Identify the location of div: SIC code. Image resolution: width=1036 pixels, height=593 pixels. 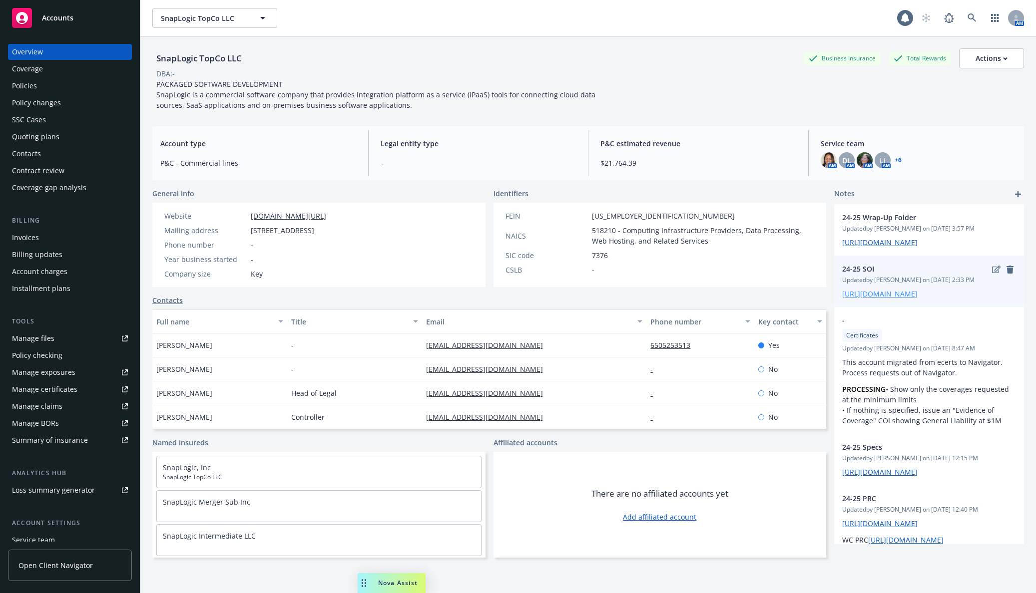
(546, 255).